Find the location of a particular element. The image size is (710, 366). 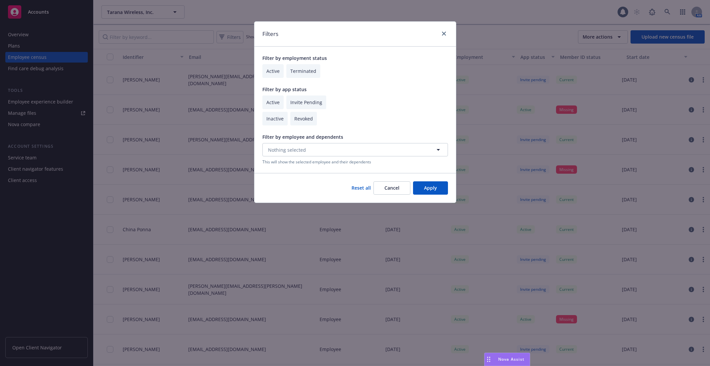

span: Nothing selected is located at coordinates (287, 150).